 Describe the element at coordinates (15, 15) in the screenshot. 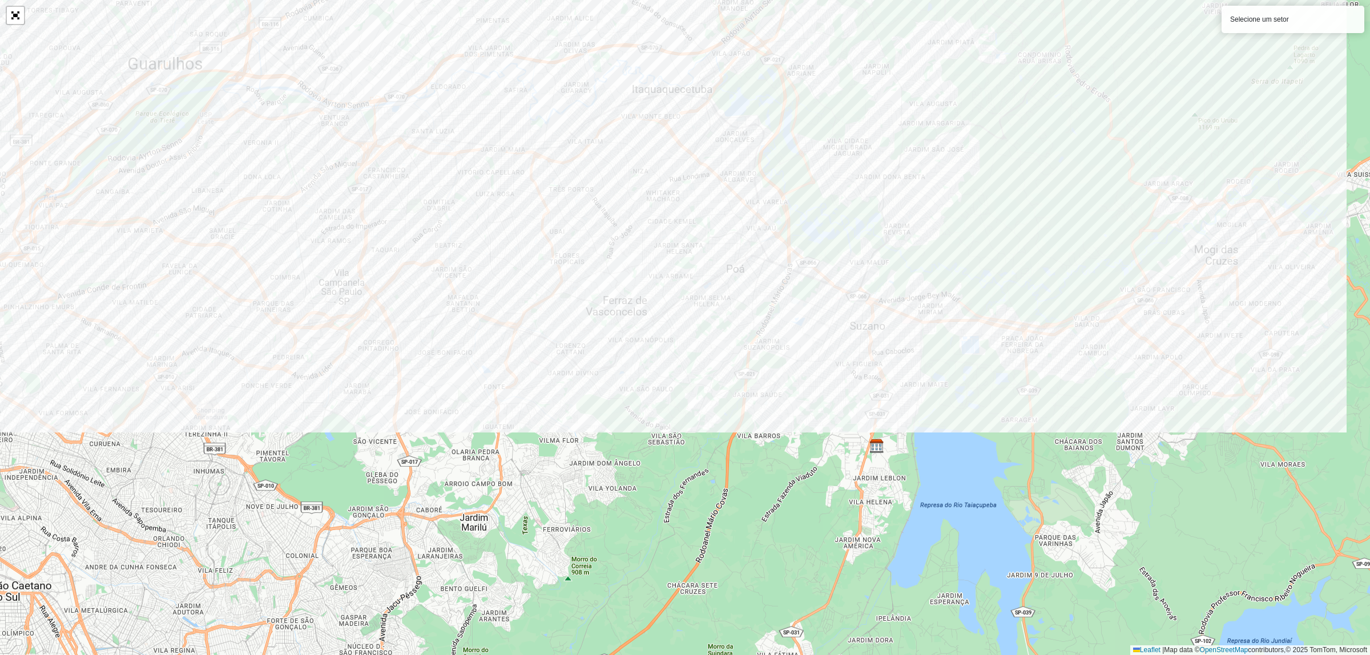

I see `a: Abrir mapa em tela cheia` at that location.